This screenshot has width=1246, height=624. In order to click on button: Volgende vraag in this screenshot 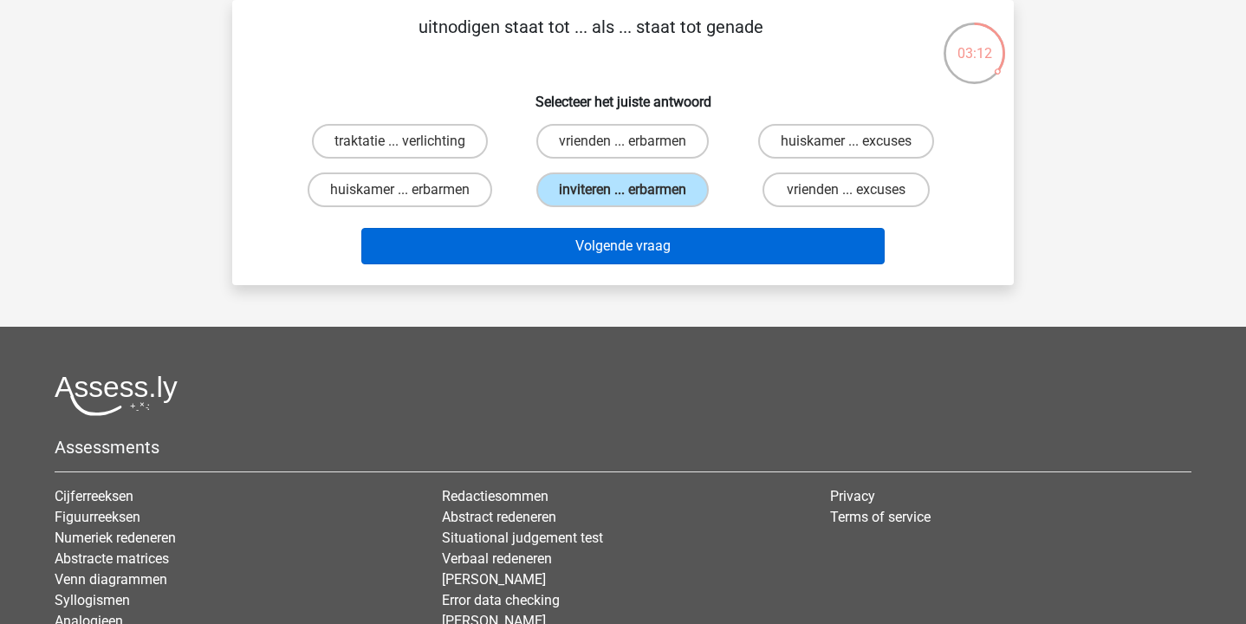, I will do `click(623, 246)`.